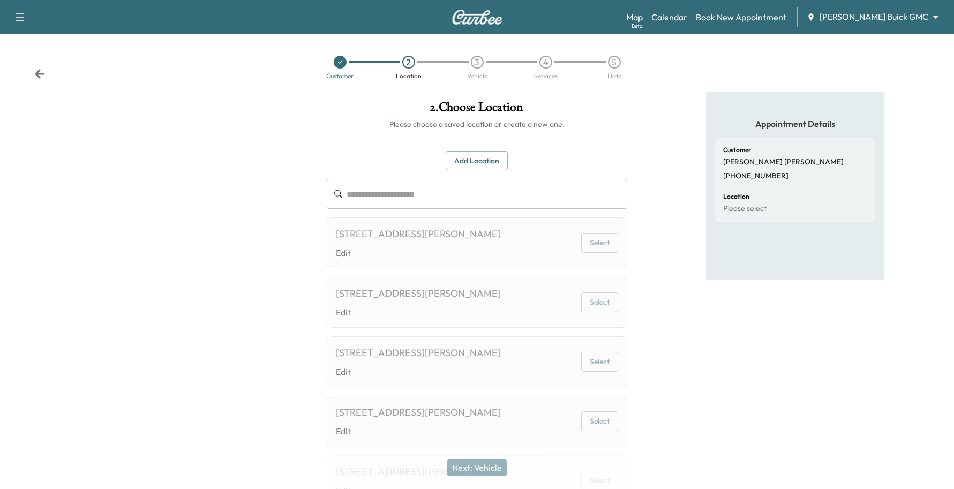 The width and height of the screenshot is (954, 489). Describe the element at coordinates (614, 62) in the screenshot. I see `div: 5` at that location.